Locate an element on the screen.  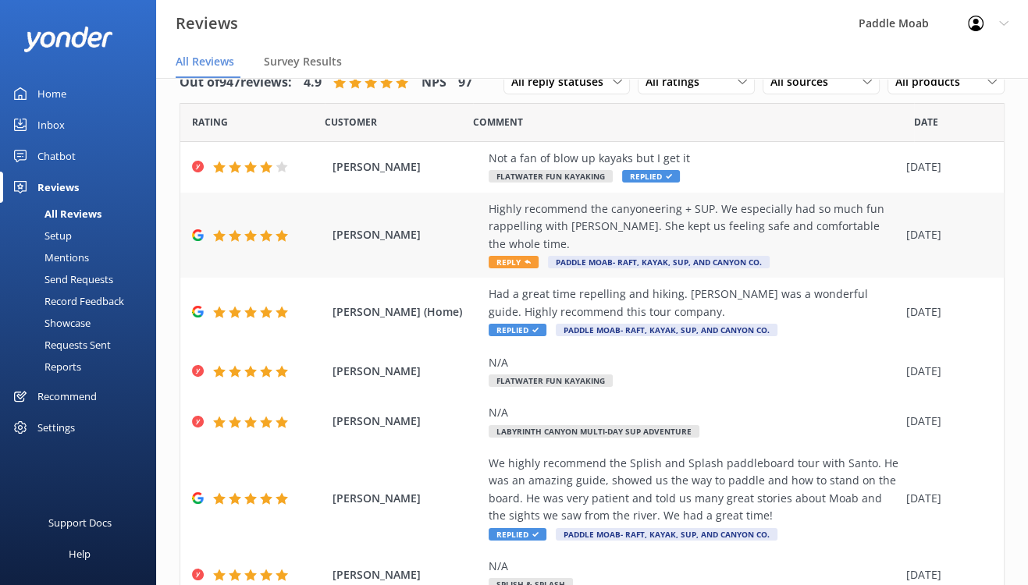
a: All Reviews is located at coordinates (83, 214).